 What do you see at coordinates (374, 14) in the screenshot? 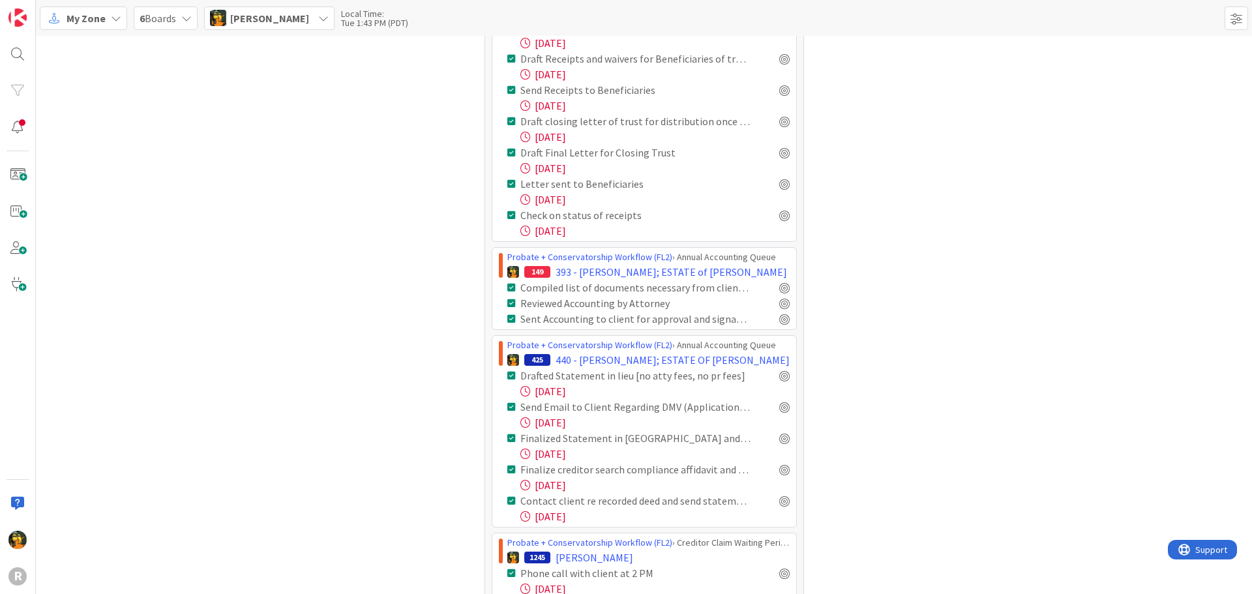
I see `div: Local Time:` at bounding box center [374, 14].